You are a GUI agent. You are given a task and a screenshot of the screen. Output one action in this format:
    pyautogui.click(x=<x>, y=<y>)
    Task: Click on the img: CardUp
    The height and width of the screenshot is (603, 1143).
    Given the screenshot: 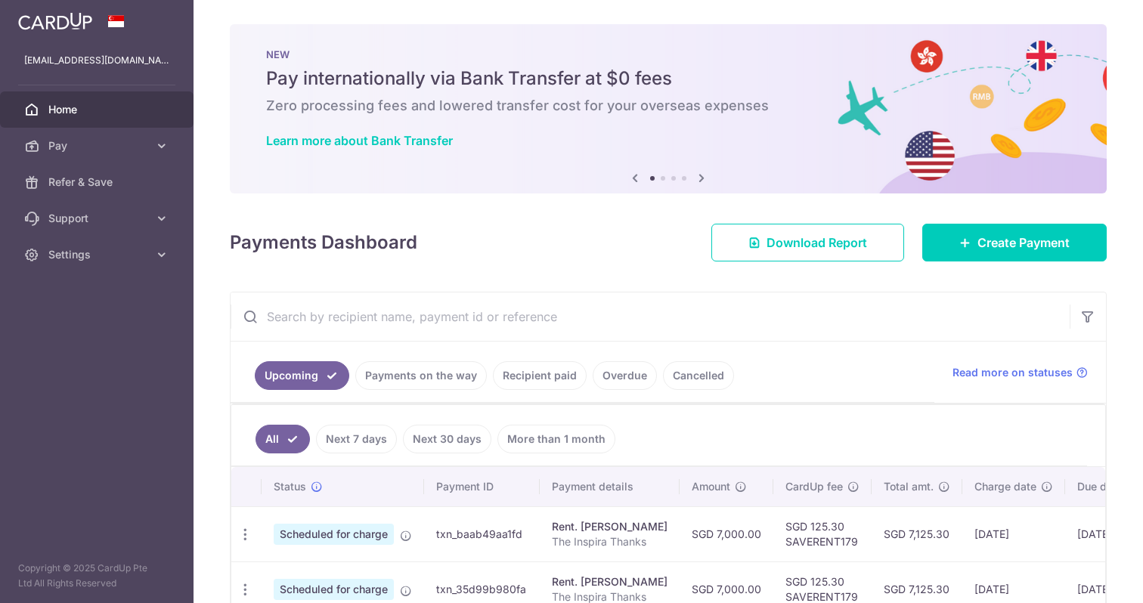 What is the action you would take?
    pyautogui.click(x=55, y=21)
    